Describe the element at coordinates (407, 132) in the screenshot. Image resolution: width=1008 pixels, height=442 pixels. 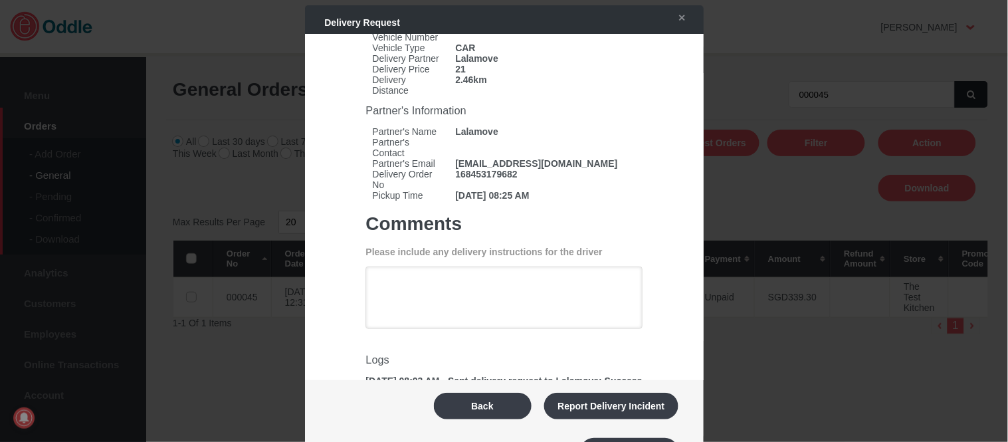
I see `strong: Partner's Name` at that location.